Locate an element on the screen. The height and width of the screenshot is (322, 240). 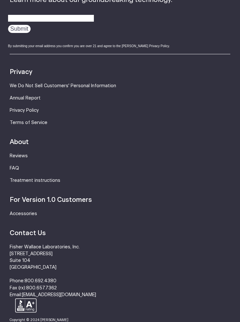
a: Reviews is located at coordinates (19, 156).